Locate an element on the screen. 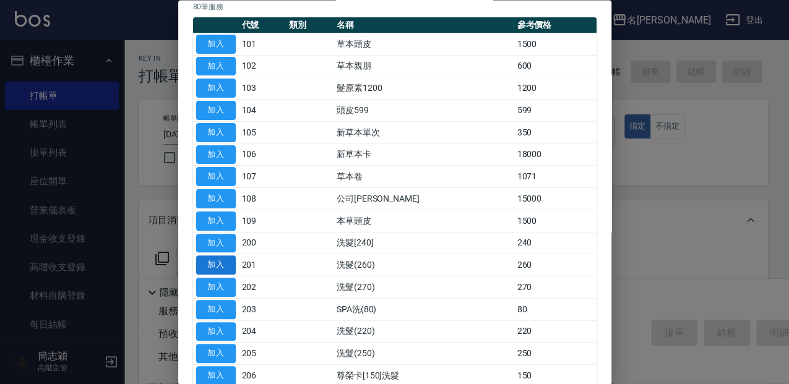  td: 草本頭皮 is located at coordinates (424, 45).